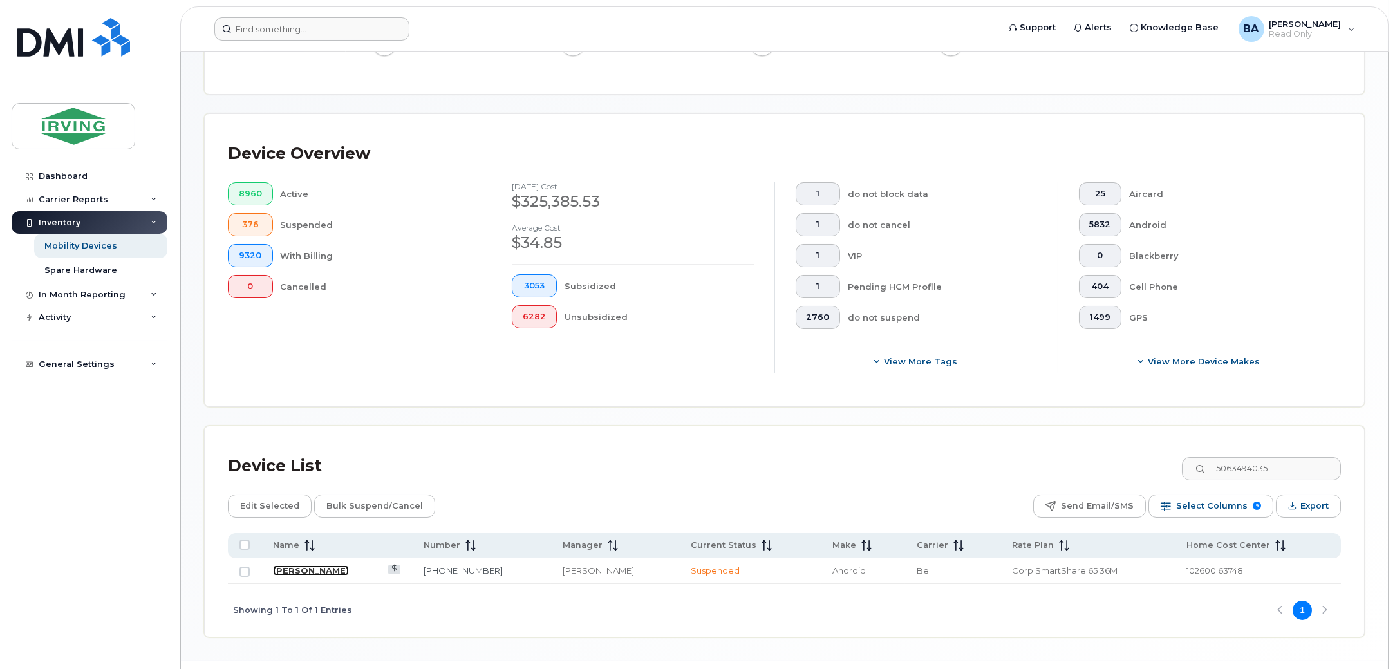 The height and width of the screenshot is (669, 1395). I want to click on button: Send Email/SMS, so click(1089, 506).